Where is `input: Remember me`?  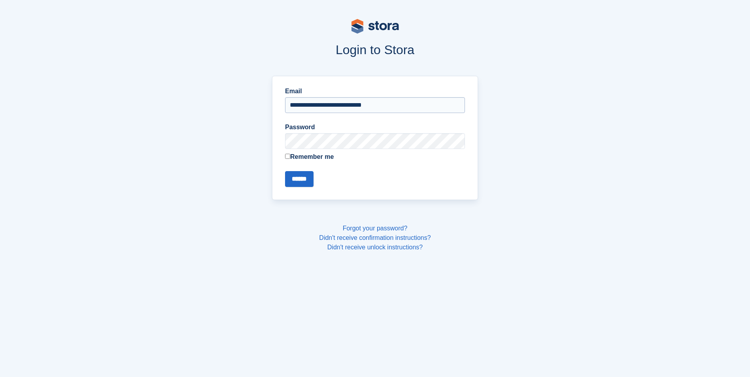
input: Remember me is located at coordinates (287, 156).